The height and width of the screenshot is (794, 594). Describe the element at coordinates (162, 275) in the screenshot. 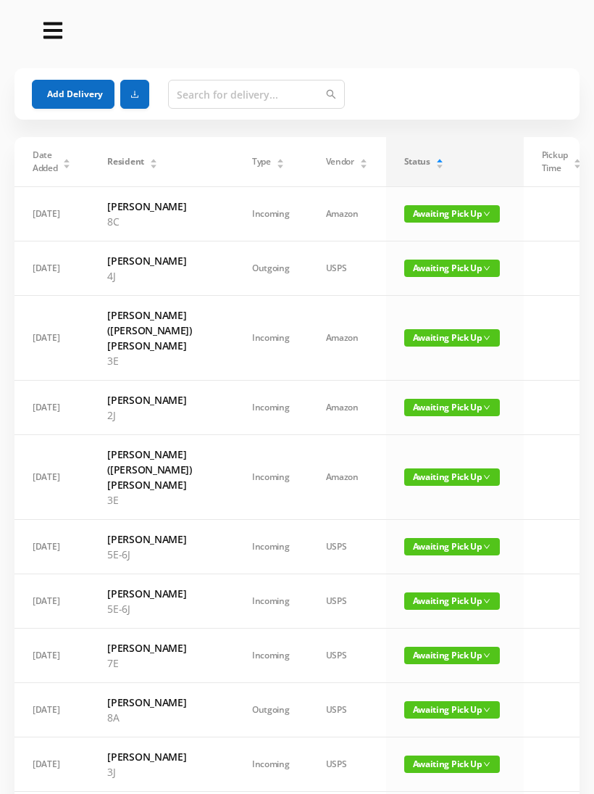

I see `p: 4J` at that location.